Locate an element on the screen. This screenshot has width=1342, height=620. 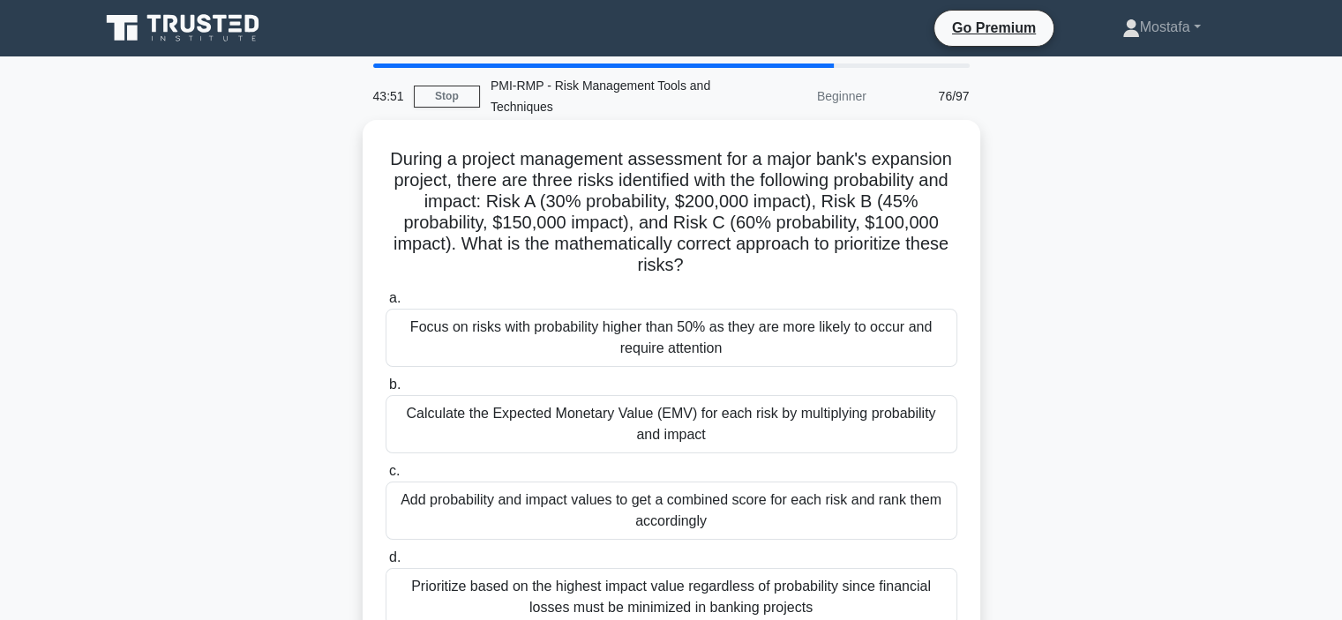
div: 43:51 is located at coordinates (388, 96).